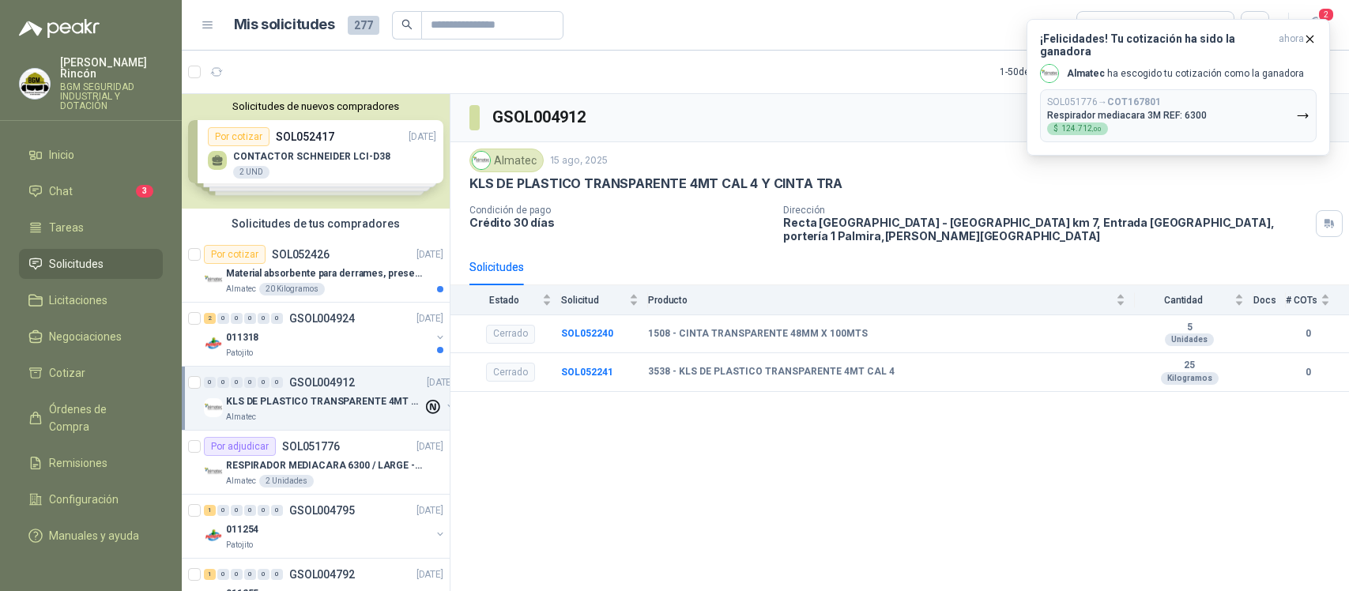 This screenshot has width=1349, height=591. What do you see at coordinates (239, 447) in the screenshot?
I see `div: Por adjudicar` at bounding box center [239, 447].